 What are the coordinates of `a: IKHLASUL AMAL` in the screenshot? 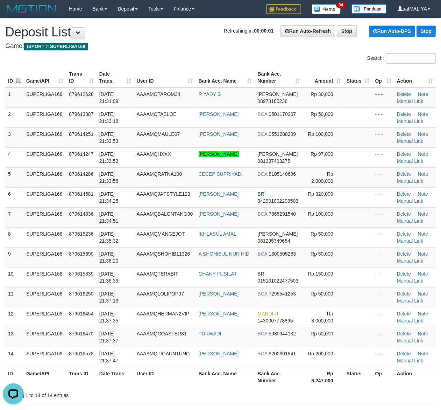 It's located at (218, 234).